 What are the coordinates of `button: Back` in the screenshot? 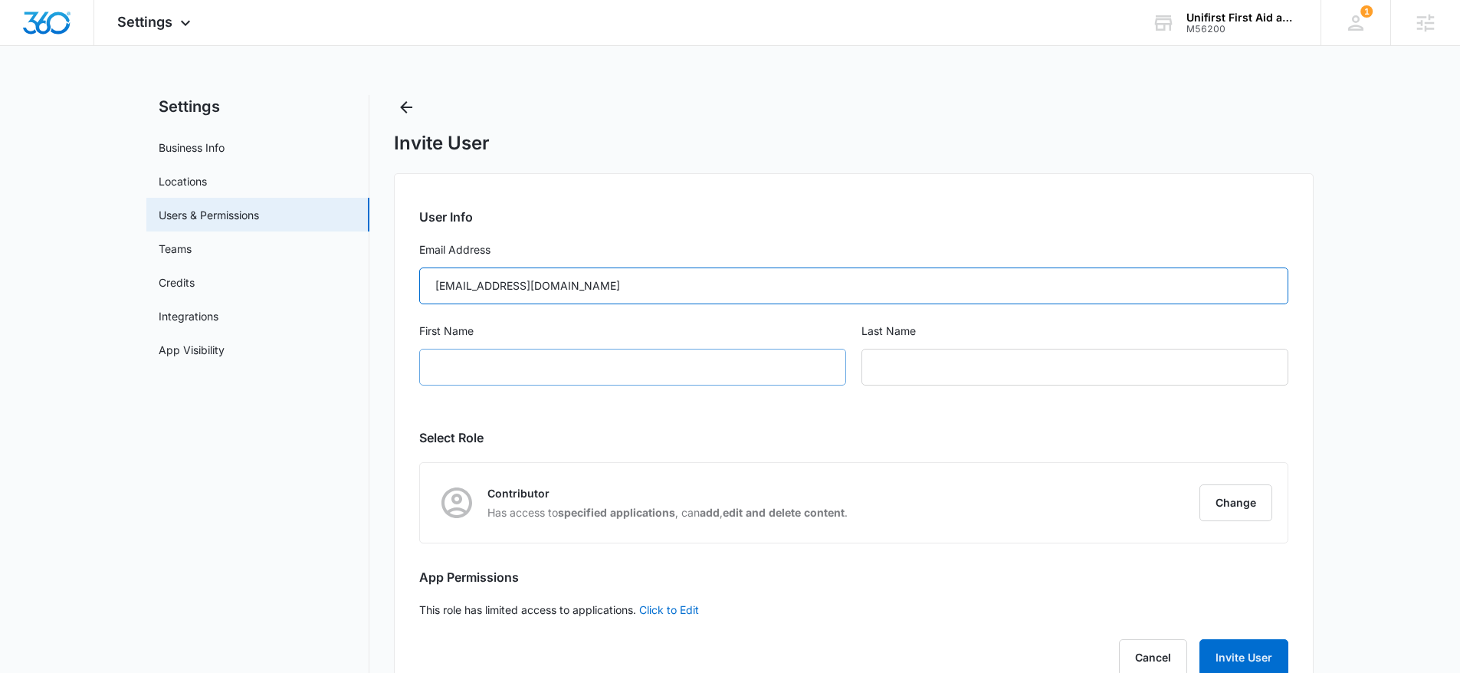 It's located at (406, 107).